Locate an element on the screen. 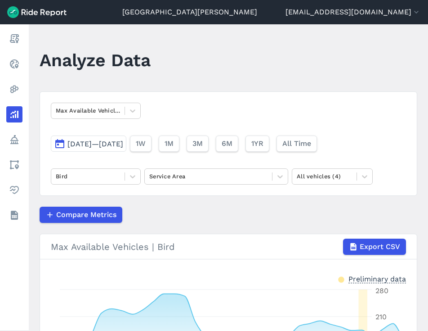 The height and width of the screenshot is (331, 428). span: 3M is located at coordinates (198, 144).